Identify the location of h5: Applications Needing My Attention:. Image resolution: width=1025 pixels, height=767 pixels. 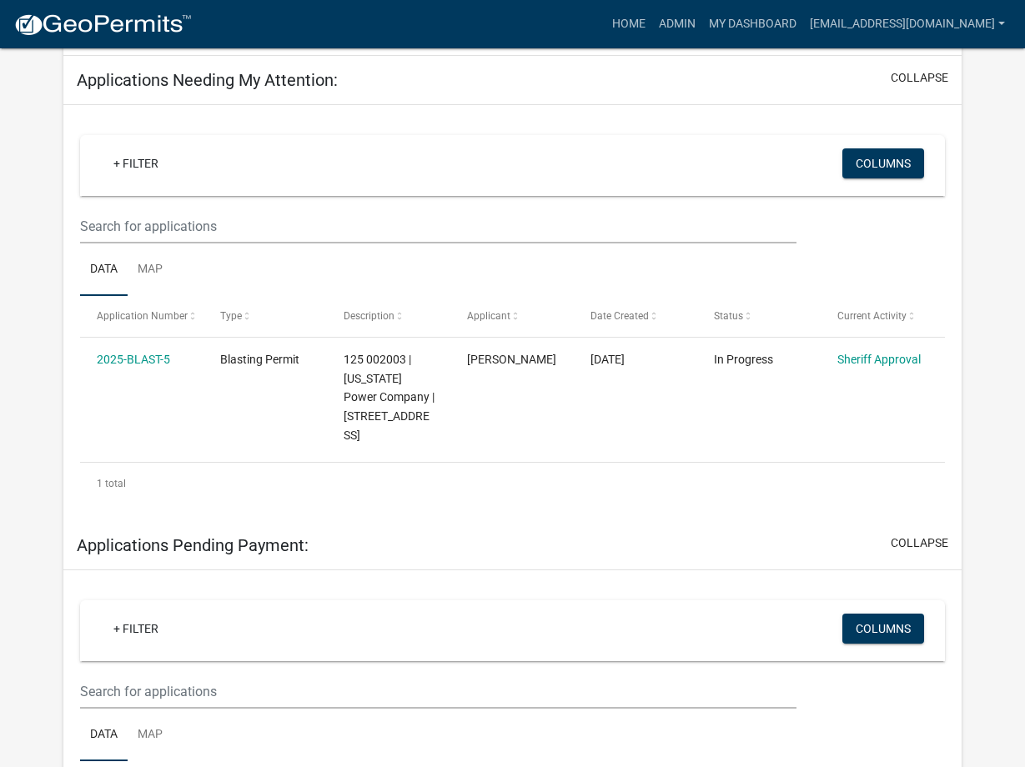
(207, 80).